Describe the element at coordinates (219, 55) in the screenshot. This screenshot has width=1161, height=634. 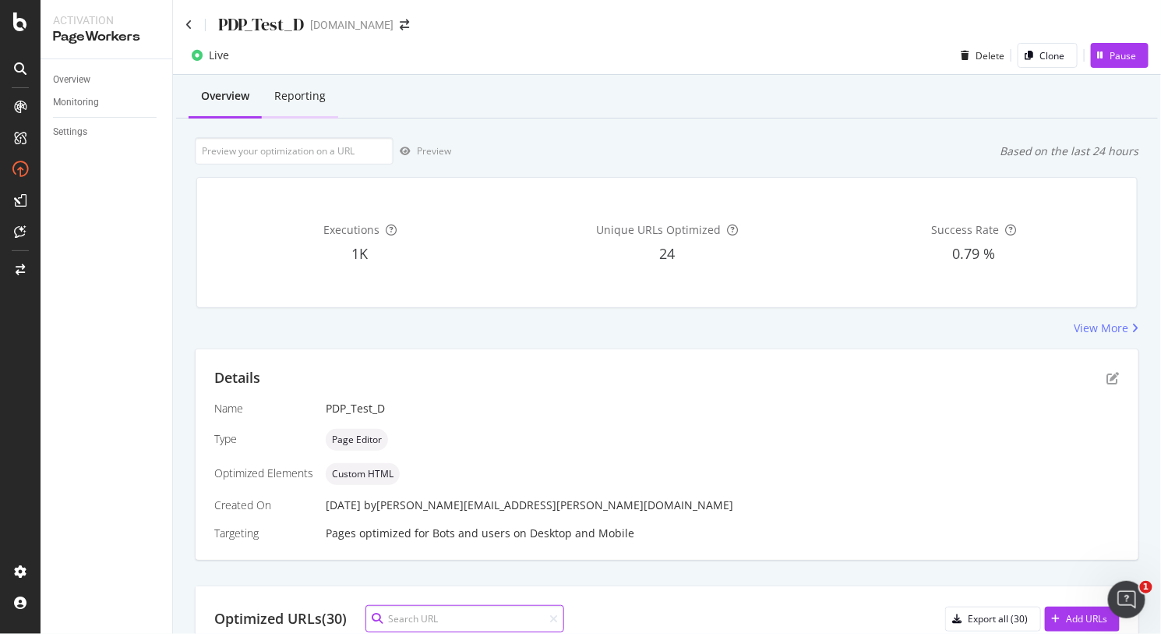
I see `div: Live` at that location.